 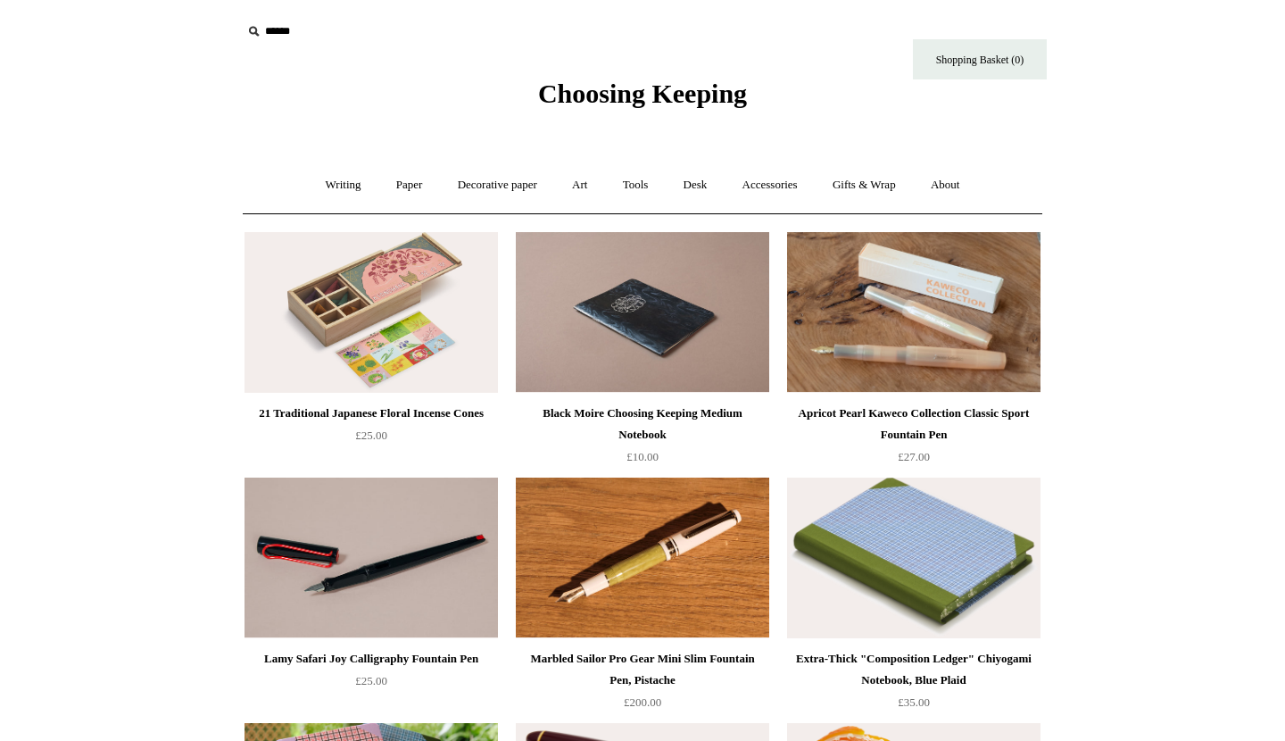 What do you see at coordinates (410, 185) in the screenshot?
I see `a: Paper` at bounding box center [410, 185].